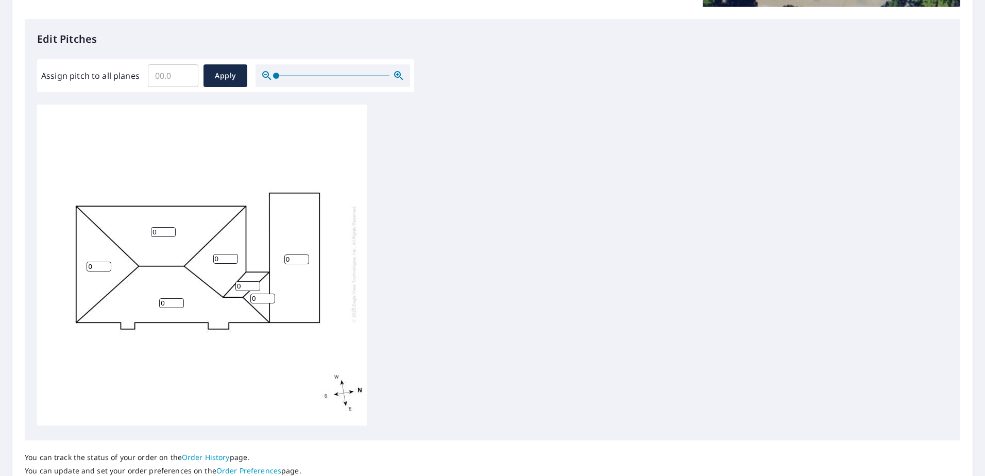 This screenshot has width=985, height=476. Describe the element at coordinates (163, 457) in the screenshot. I see `p: You can track the status of your order on the page.` at that location.